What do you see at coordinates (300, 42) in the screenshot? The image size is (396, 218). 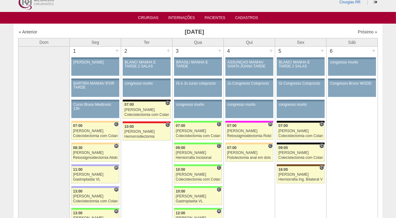 I see `th: Sex` at bounding box center [300, 42].